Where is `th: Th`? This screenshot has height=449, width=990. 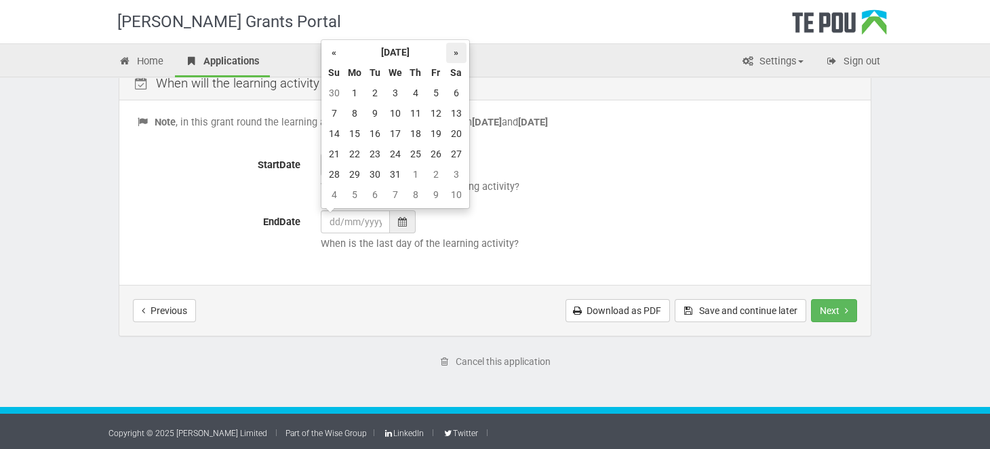
th: Th is located at coordinates (416, 73).